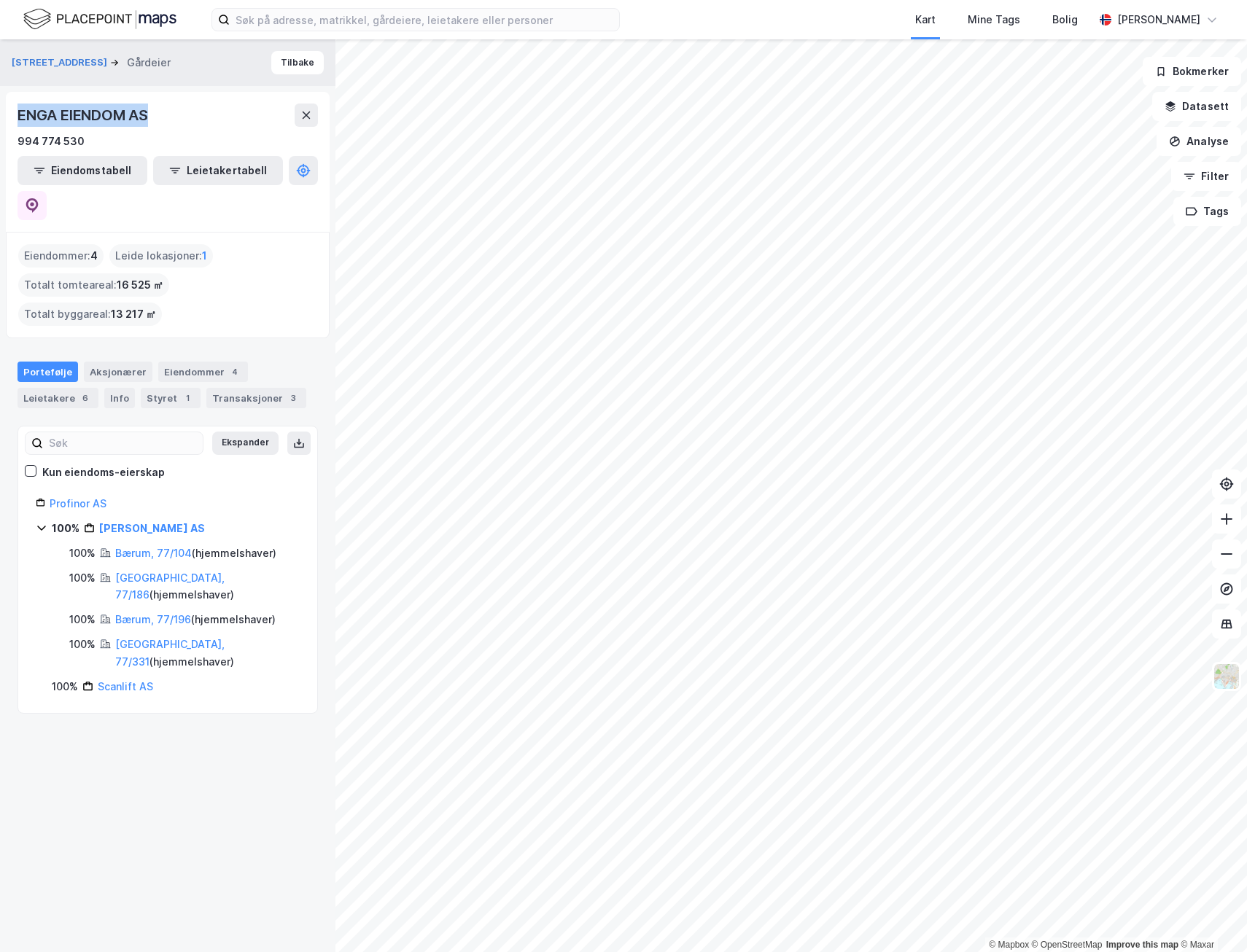  What do you see at coordinates (90, 314) in the screenshot?
I see `div: Totalt byggareal :` at bounding box center [90, 314].